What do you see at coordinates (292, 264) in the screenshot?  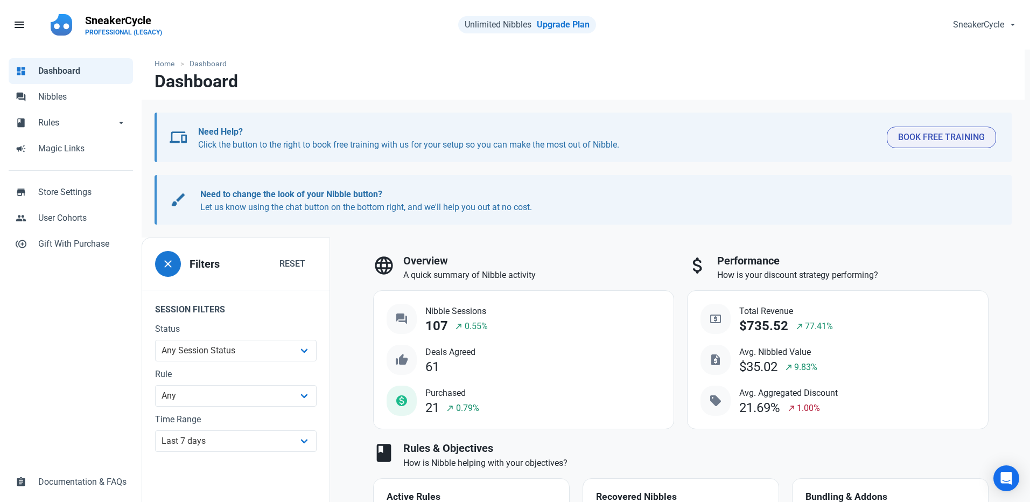 I see `span: Reset` at bounding box center [292, 264].